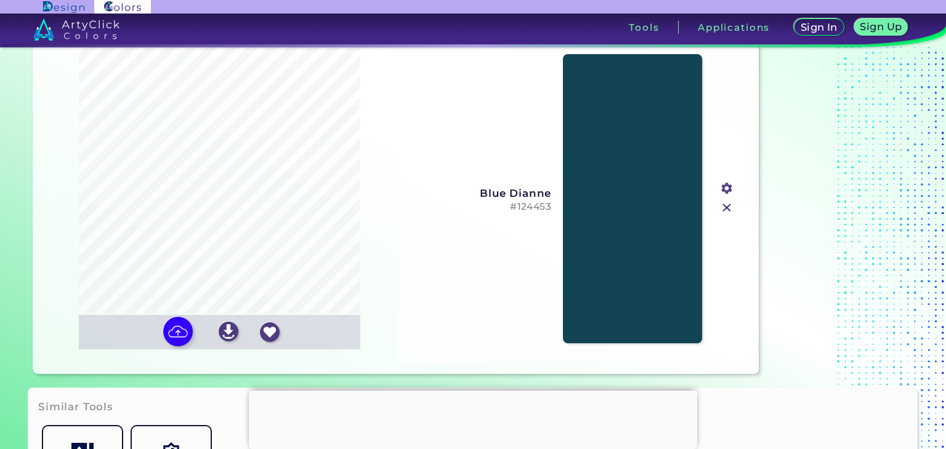  What do you see at coordinates (881, 26) in the screenshot?
I see `h5: Sign Up` at bounding box center [881, 26].